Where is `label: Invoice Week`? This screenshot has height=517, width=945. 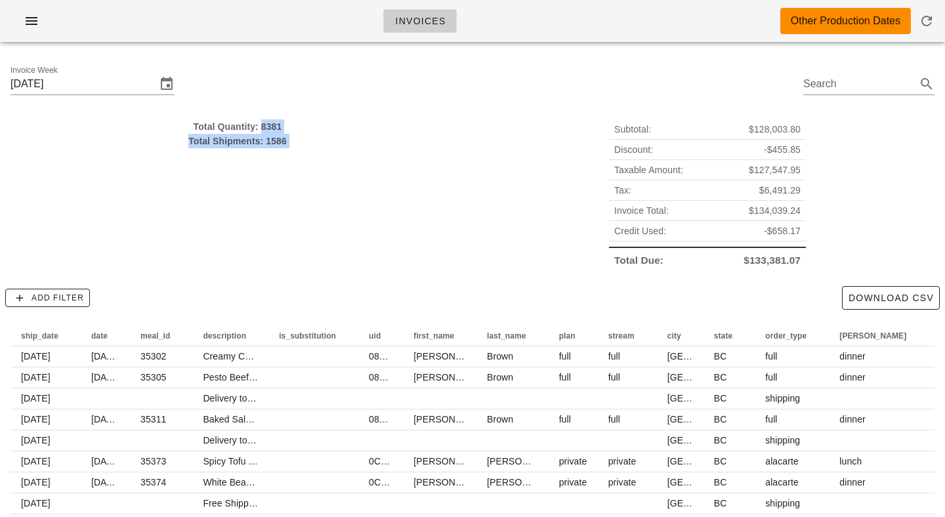
label: Invoice Week is located at coordinates (34, 70).